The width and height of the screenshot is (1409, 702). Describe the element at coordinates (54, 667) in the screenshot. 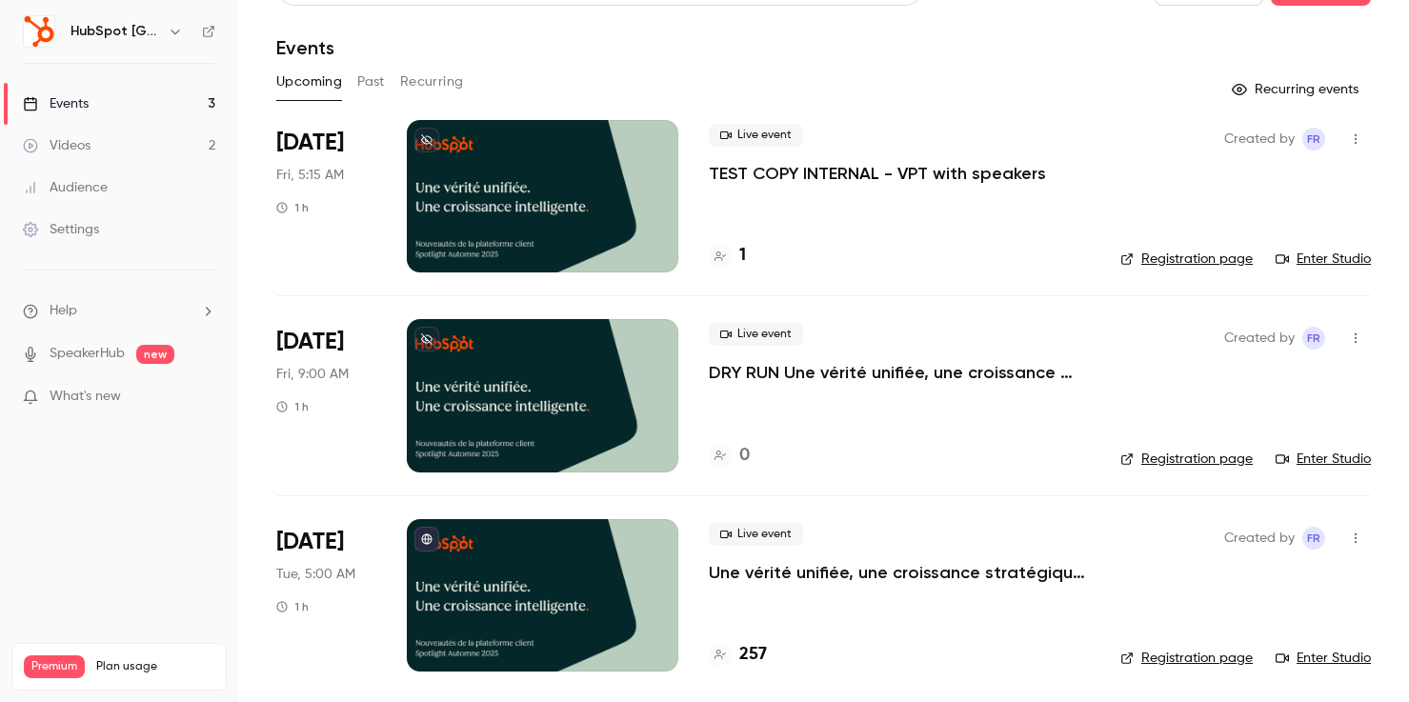

I see `span: Premium` at that location.